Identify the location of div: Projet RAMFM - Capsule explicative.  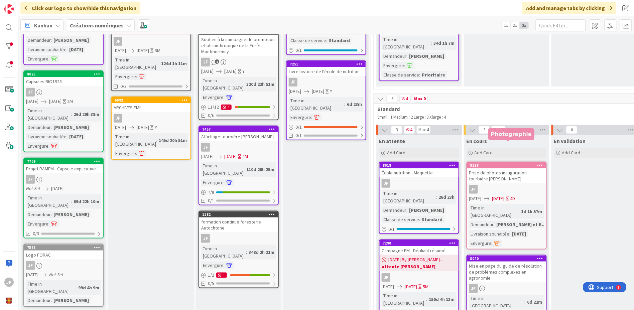
(64, 169).